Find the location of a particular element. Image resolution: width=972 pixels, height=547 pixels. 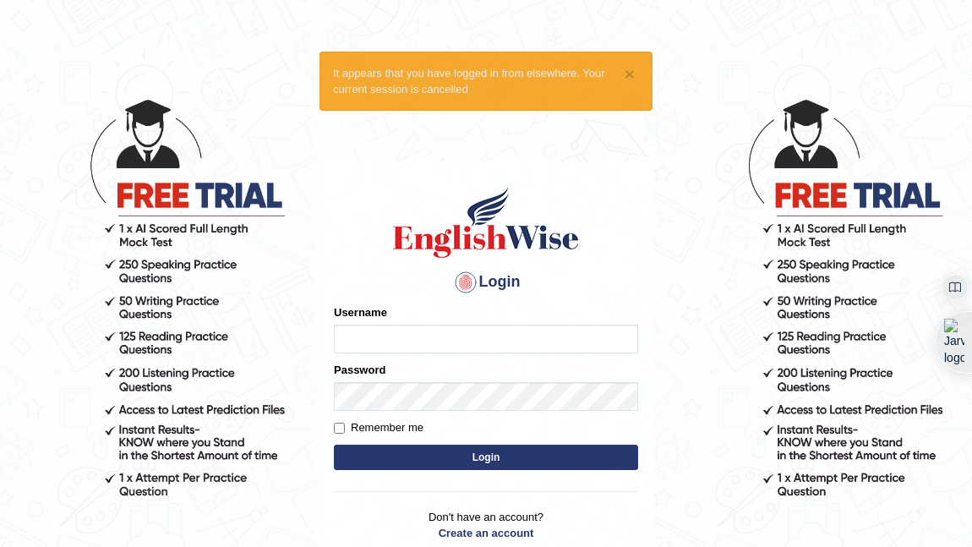

input: Remember me is located at coordinates (339, 428).